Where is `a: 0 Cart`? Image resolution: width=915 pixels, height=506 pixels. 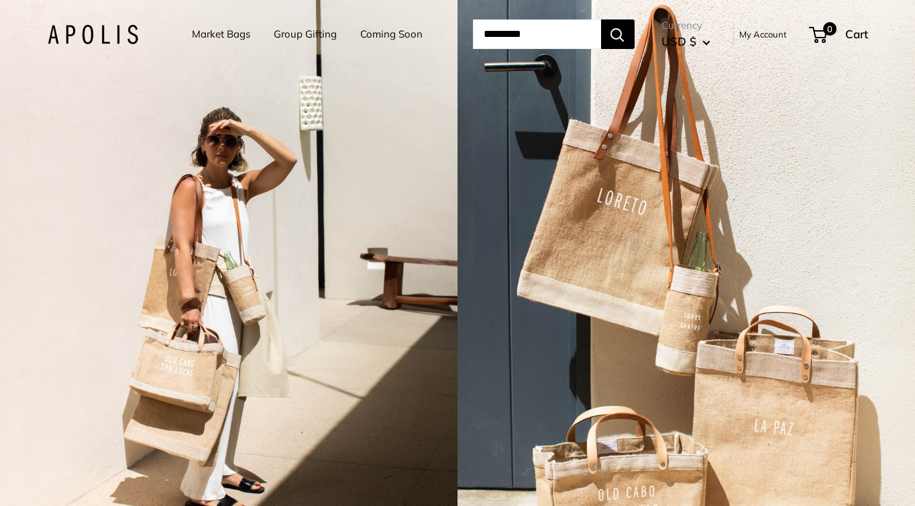 a: 0 Cart is located at coordinates (840, 34).